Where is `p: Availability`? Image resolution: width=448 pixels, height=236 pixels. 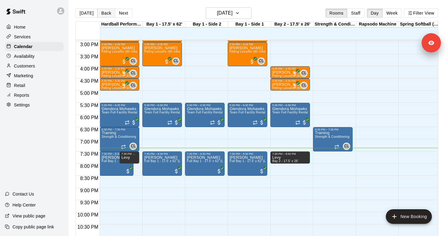 p: Availability is located at coordinates (24, 56).